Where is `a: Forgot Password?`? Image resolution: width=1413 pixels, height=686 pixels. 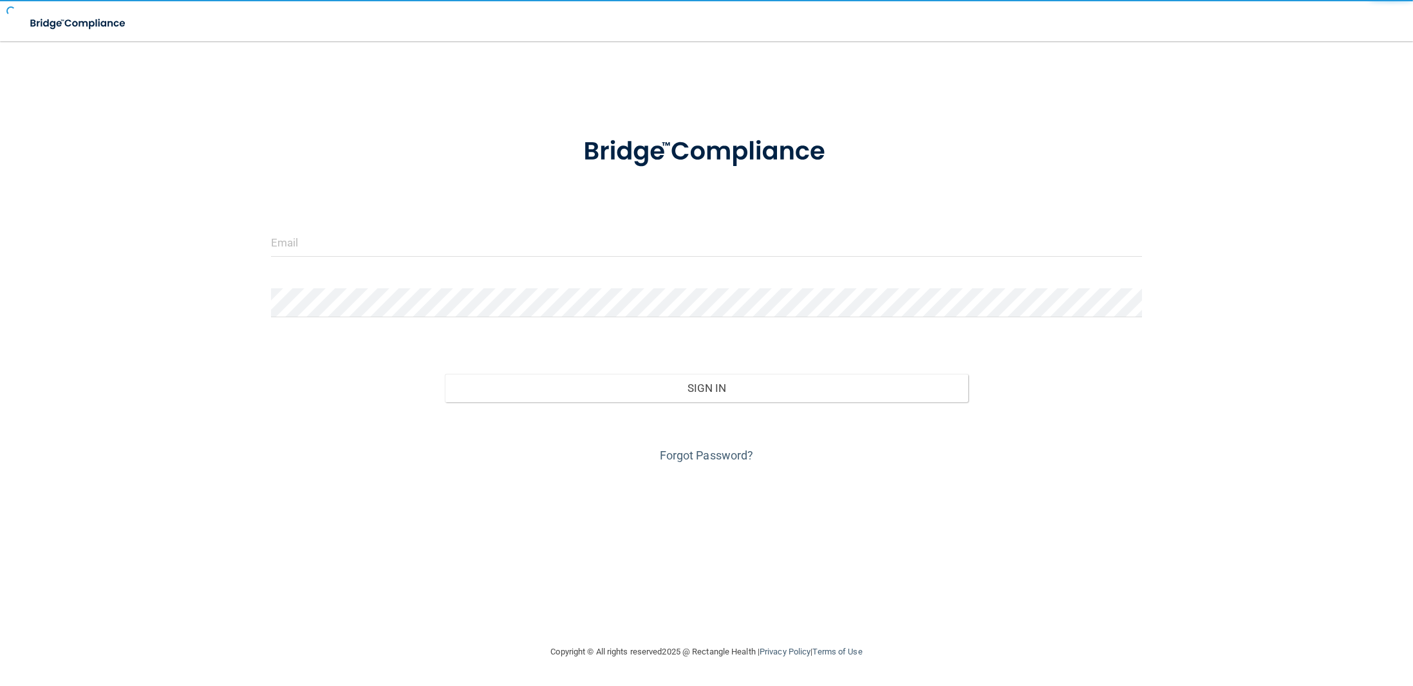
a: Forgot Password? is located at coordinates (707, 455).